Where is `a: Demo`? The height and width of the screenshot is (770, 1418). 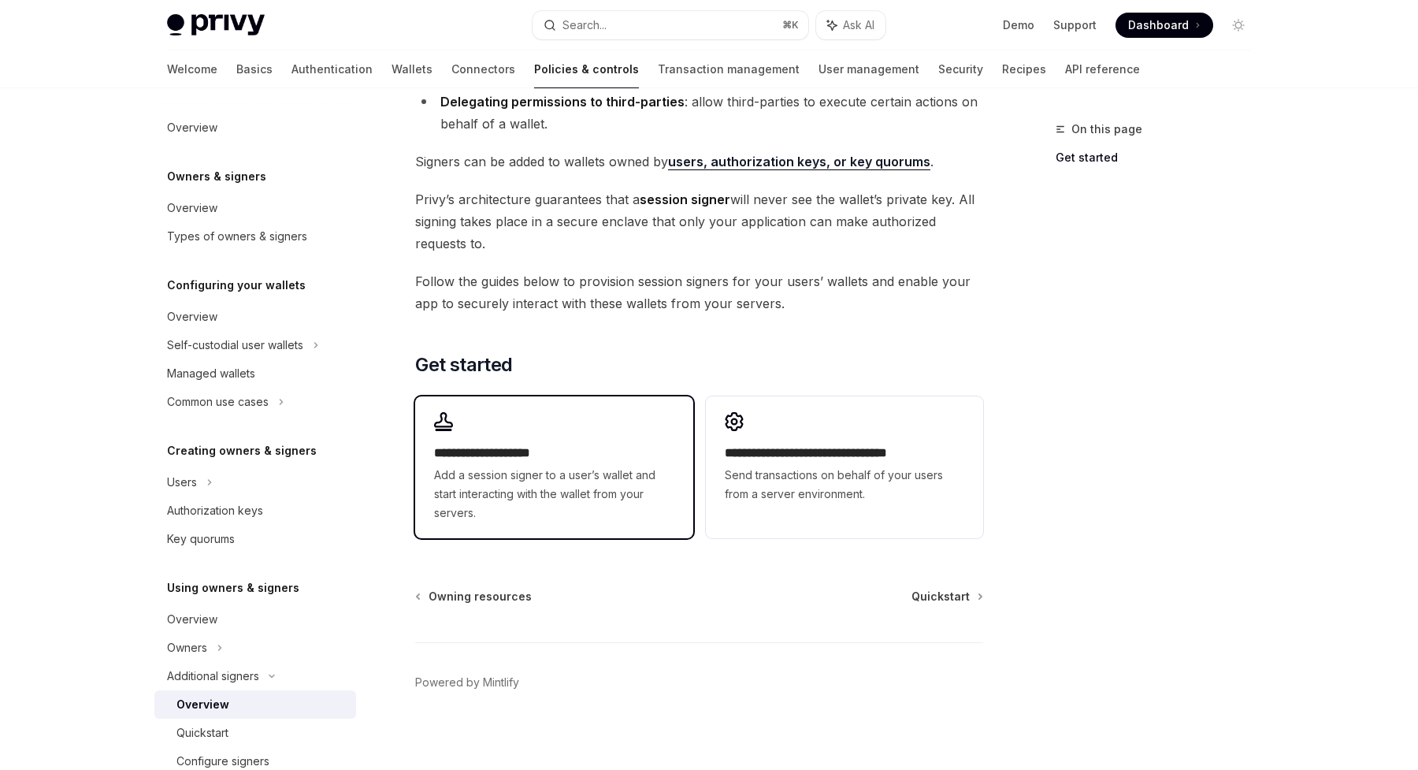 a: Demo is located at coordinates (1019, 25).